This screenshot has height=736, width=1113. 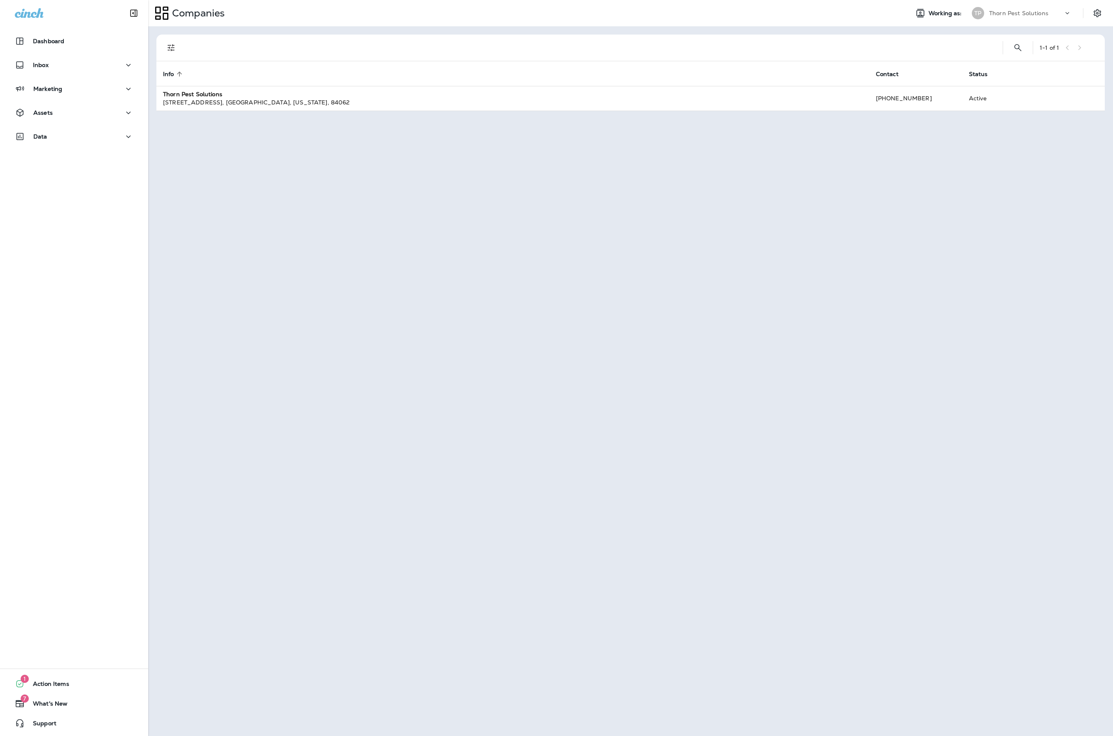 What do you see at coordinates (74, 724) in the screenshot?
I see `button: Support` at bounding box center [74, 724].